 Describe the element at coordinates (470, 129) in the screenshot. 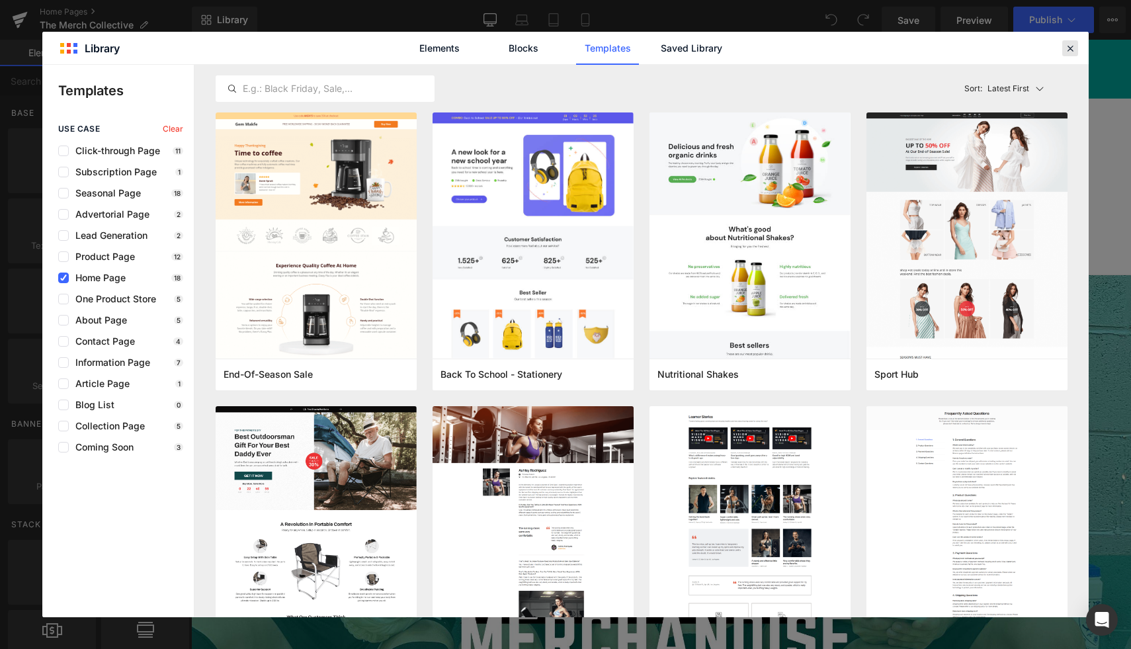

I see `img: All About Annie LTD` at that location.